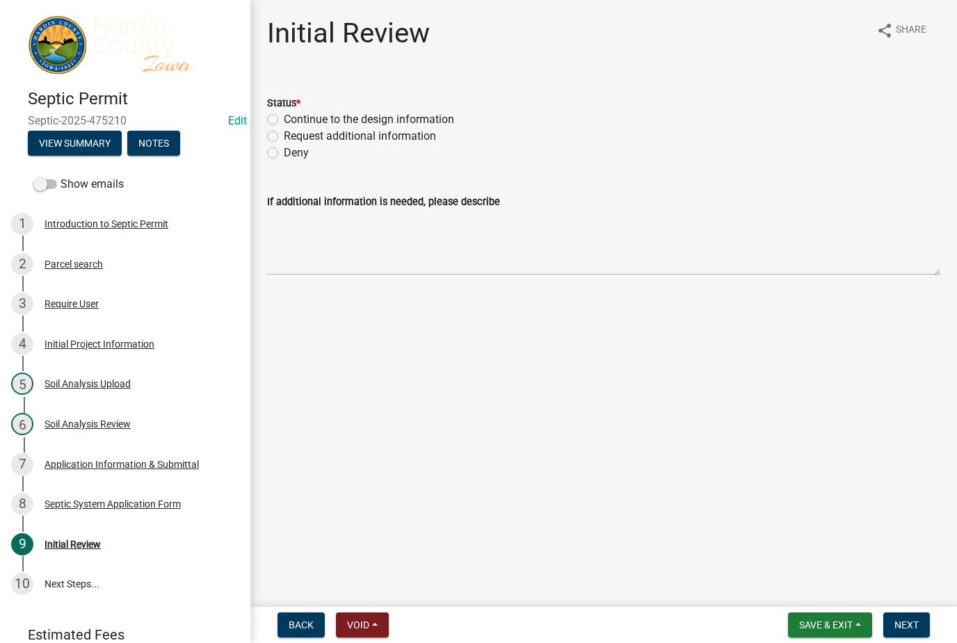  Describe the element at coordinates (79, 184) in the screenshot. I see `label: Show emails` at that location.